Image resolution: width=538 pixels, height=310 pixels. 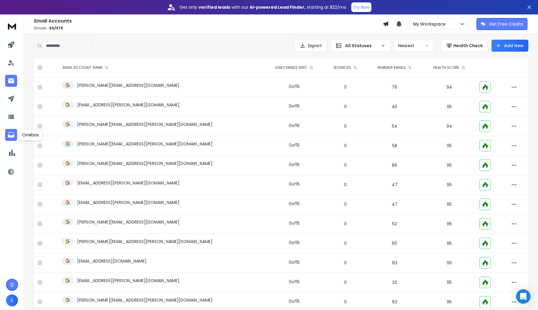 I want to click on td: 54, so click(x=394, y=126).